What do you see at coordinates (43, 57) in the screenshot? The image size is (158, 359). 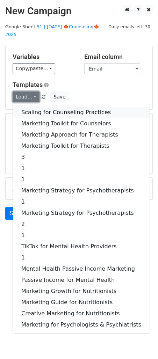 I see `h5: Variables` at bounding box center [43, 57].